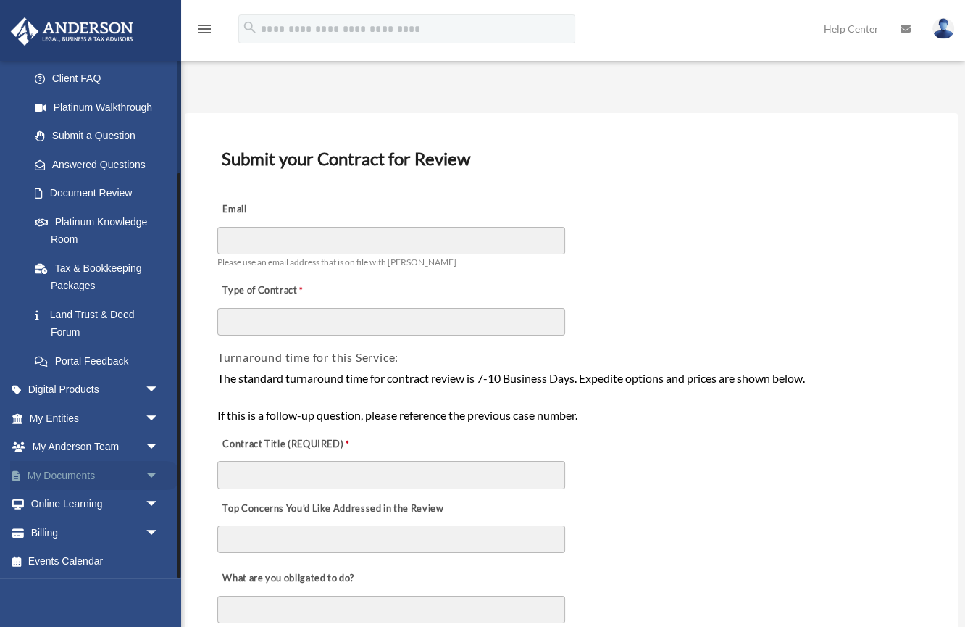 The height and width of the screenshot is (627, 965). Describe the element at coordinates (101, 323) in the screenshot. I see `a: Land Trust & Deed Forum` at that location.